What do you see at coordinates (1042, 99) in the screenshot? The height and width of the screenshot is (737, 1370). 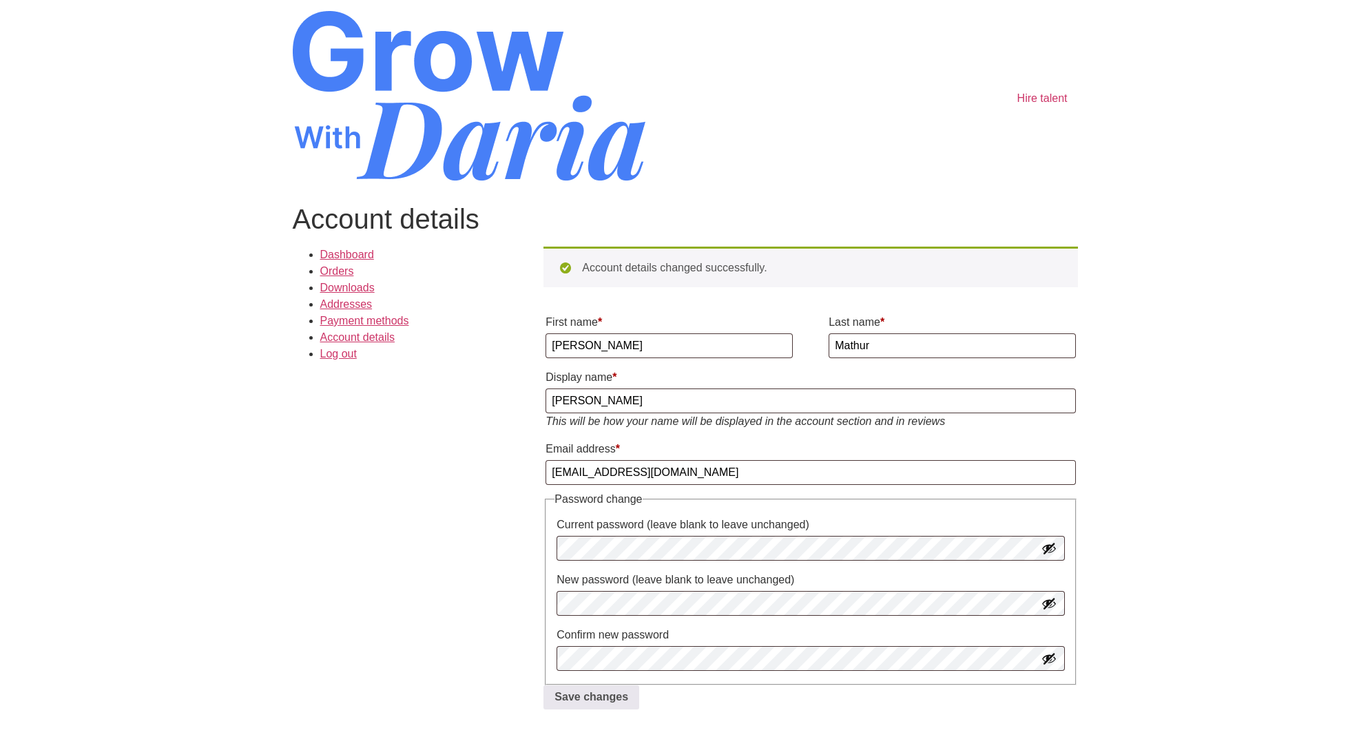 I see `nav: Main menu` at bounding box center [1042, 99].